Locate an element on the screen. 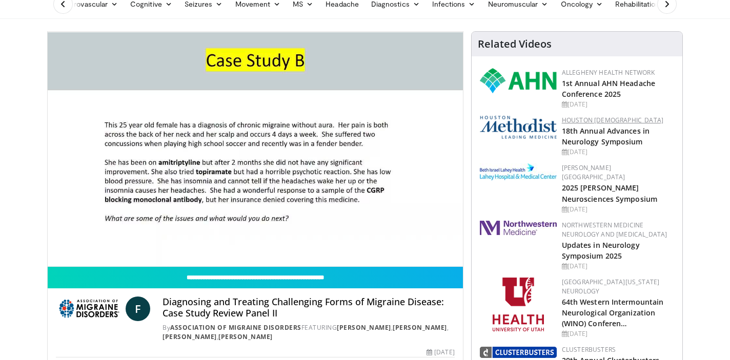 This screenshot has width=730, height=360. a: Updates in Neurology Symposium 2025 is located at coordinates (600, 251).